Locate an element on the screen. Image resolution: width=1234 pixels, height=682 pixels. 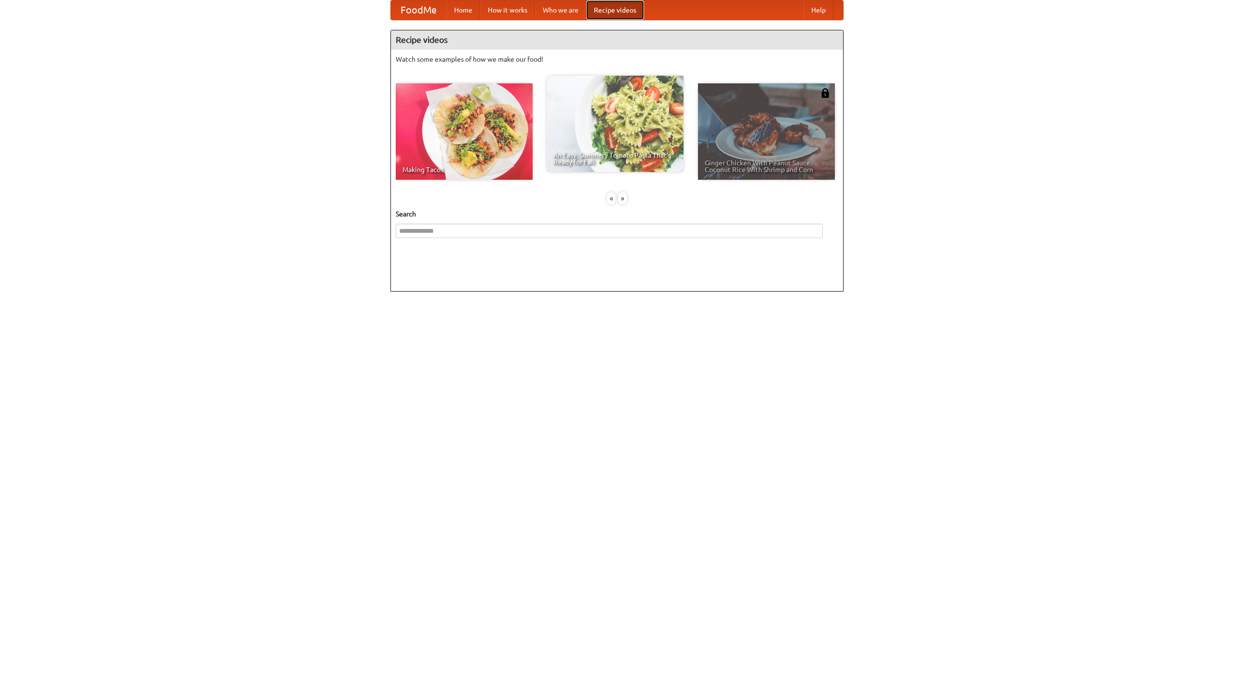
a: How it works is located at coordinates (508, 10).